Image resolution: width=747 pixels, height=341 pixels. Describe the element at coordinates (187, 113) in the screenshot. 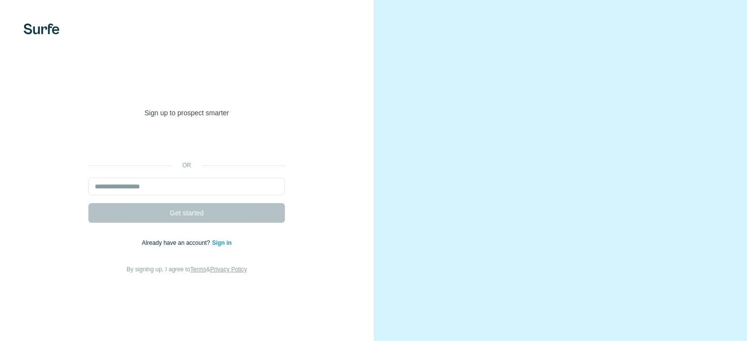

I see `p: Sign up to prospect smarter` at that location.